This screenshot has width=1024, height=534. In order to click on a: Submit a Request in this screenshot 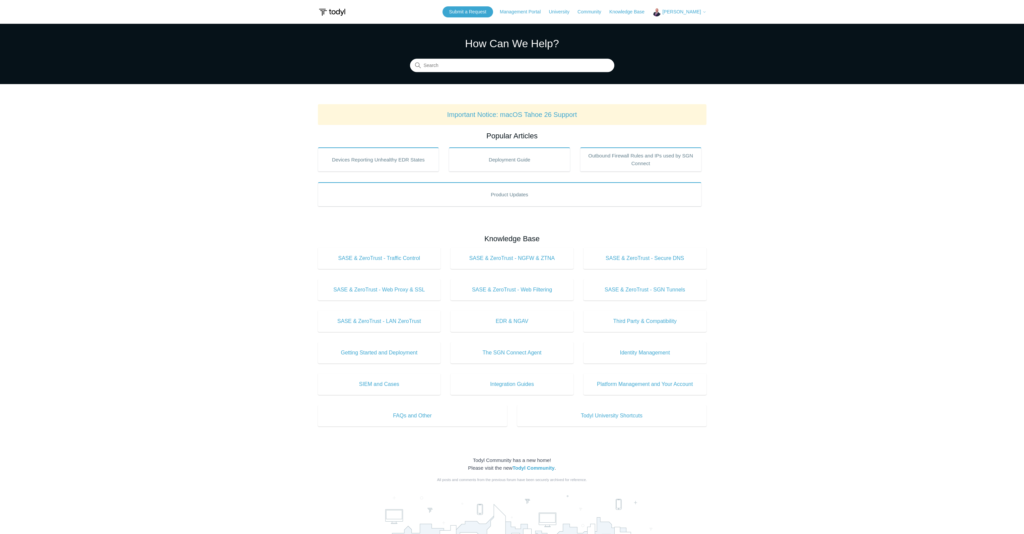, I will do `click(468, 12)`.